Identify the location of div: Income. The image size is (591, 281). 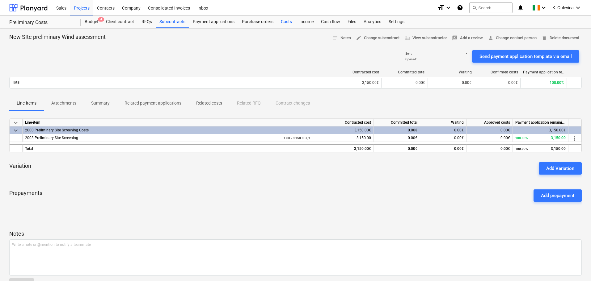
(307, 22).